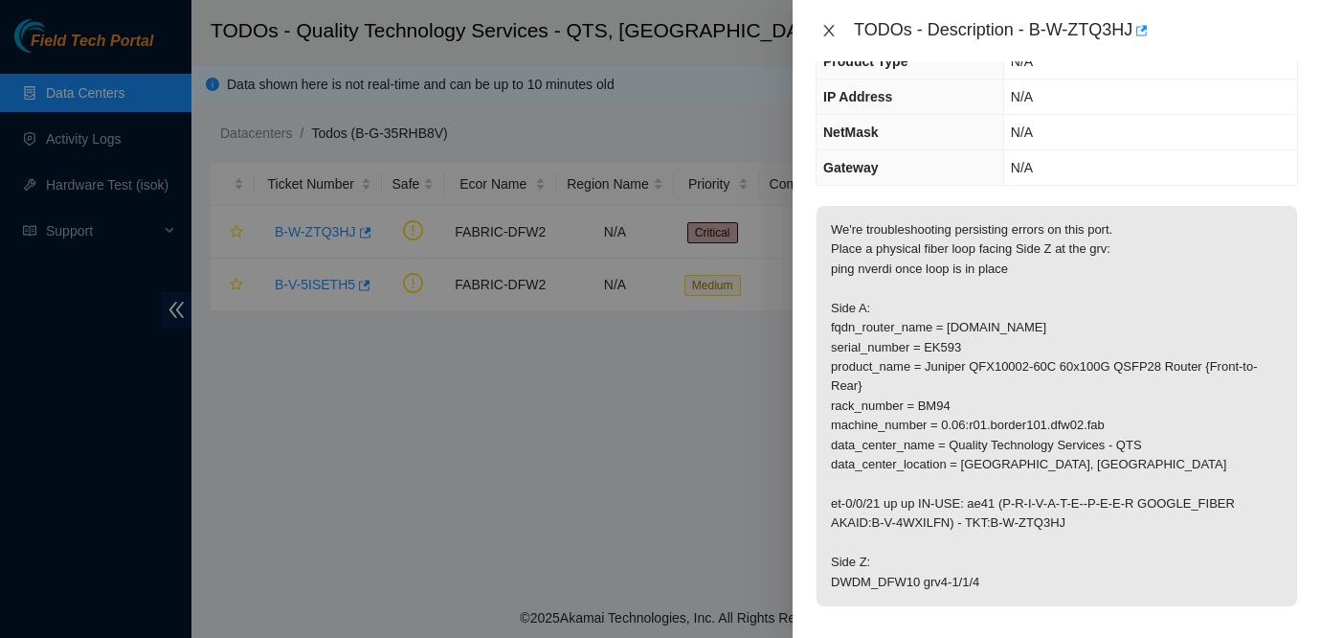  I want to click on button: Close, so click(829, 31).